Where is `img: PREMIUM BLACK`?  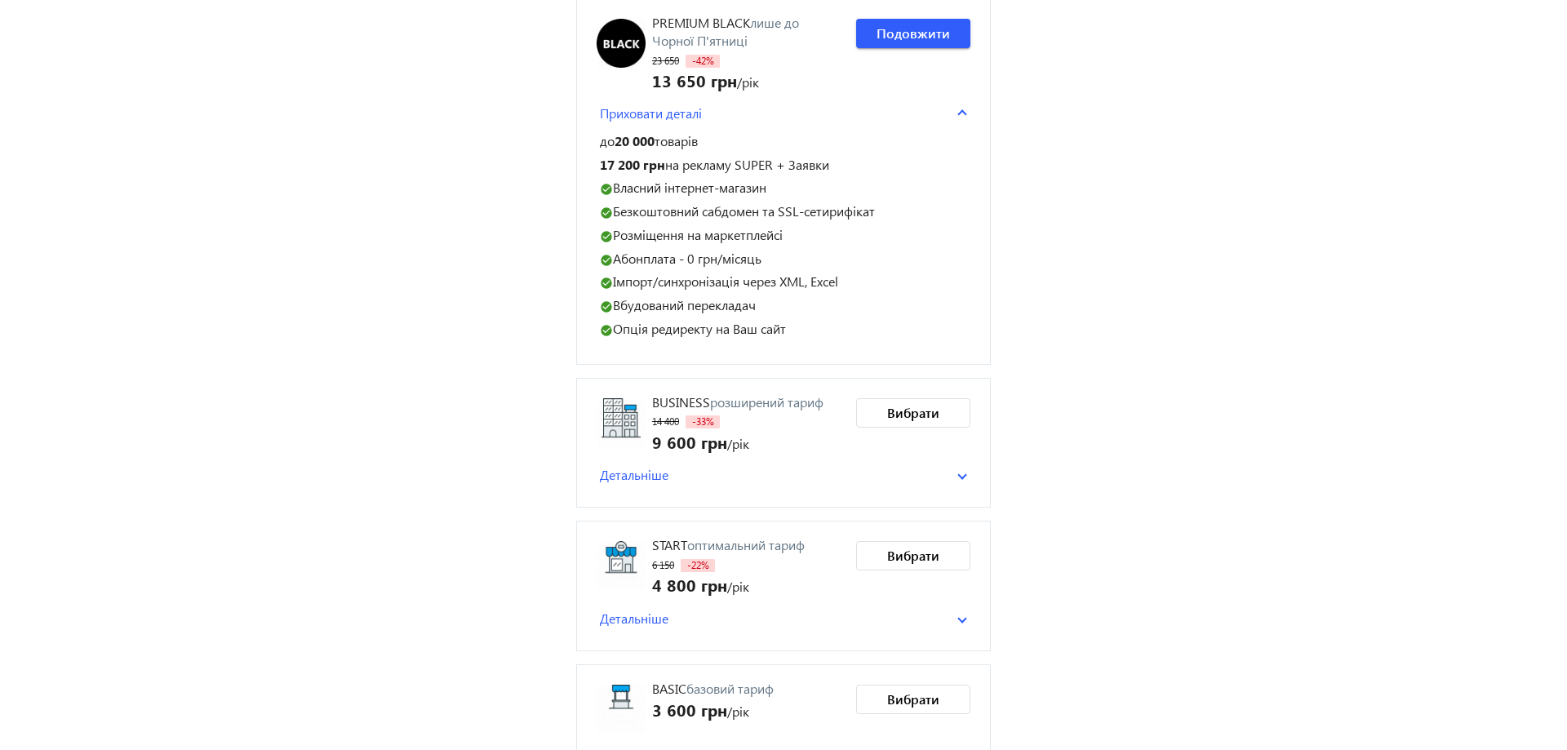 img: PREMIUM BLACK is located at coordinates (621, 43).